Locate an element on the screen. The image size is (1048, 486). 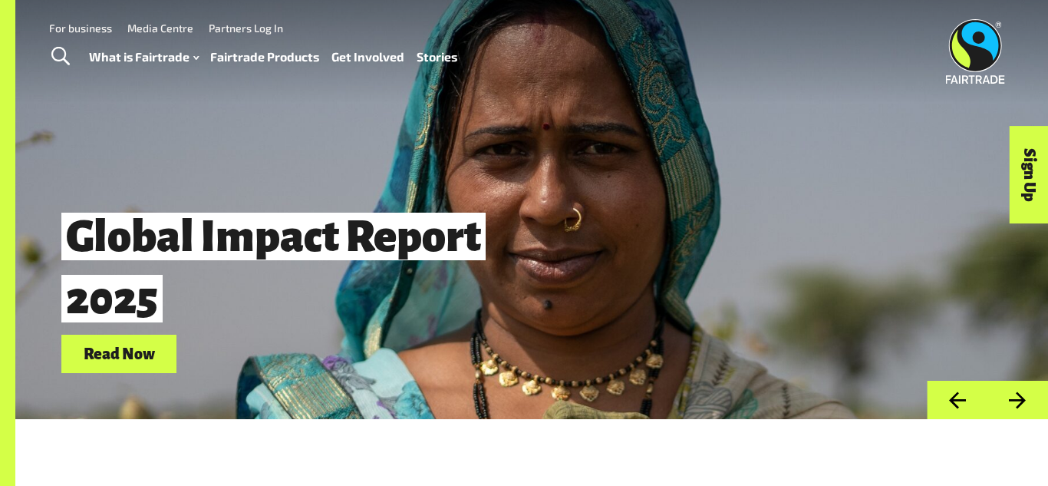
a: Read Now is located at coordinates (119, 354).